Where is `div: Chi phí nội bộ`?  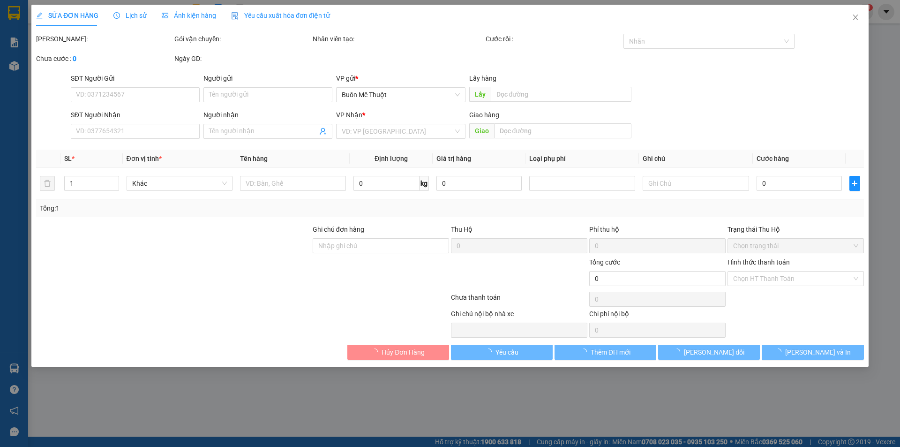
div: Chi phí nội bộ is located at coordinates (658, 316).